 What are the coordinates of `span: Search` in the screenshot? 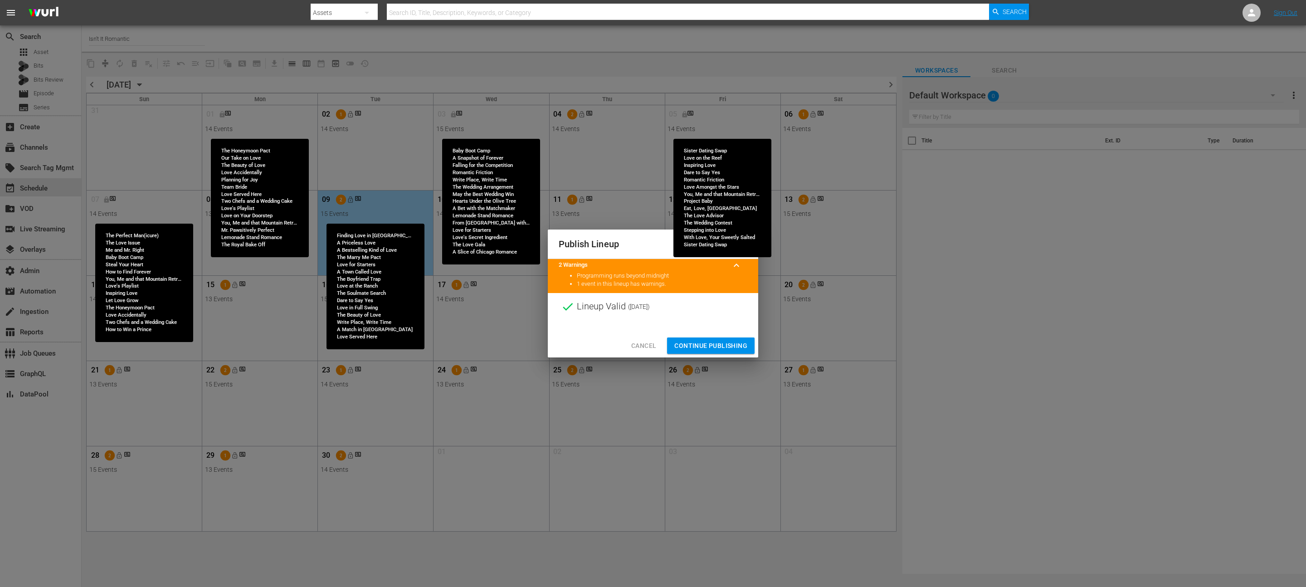 It's located at (1015, 12).